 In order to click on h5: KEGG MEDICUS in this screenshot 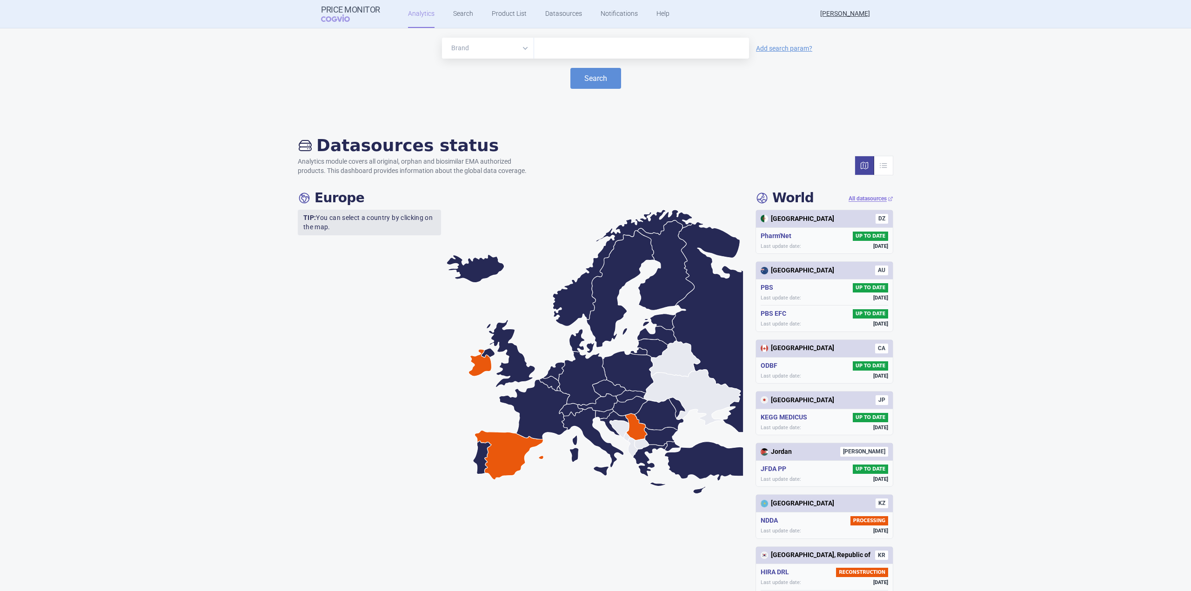, I will do `click(786, 418)`.